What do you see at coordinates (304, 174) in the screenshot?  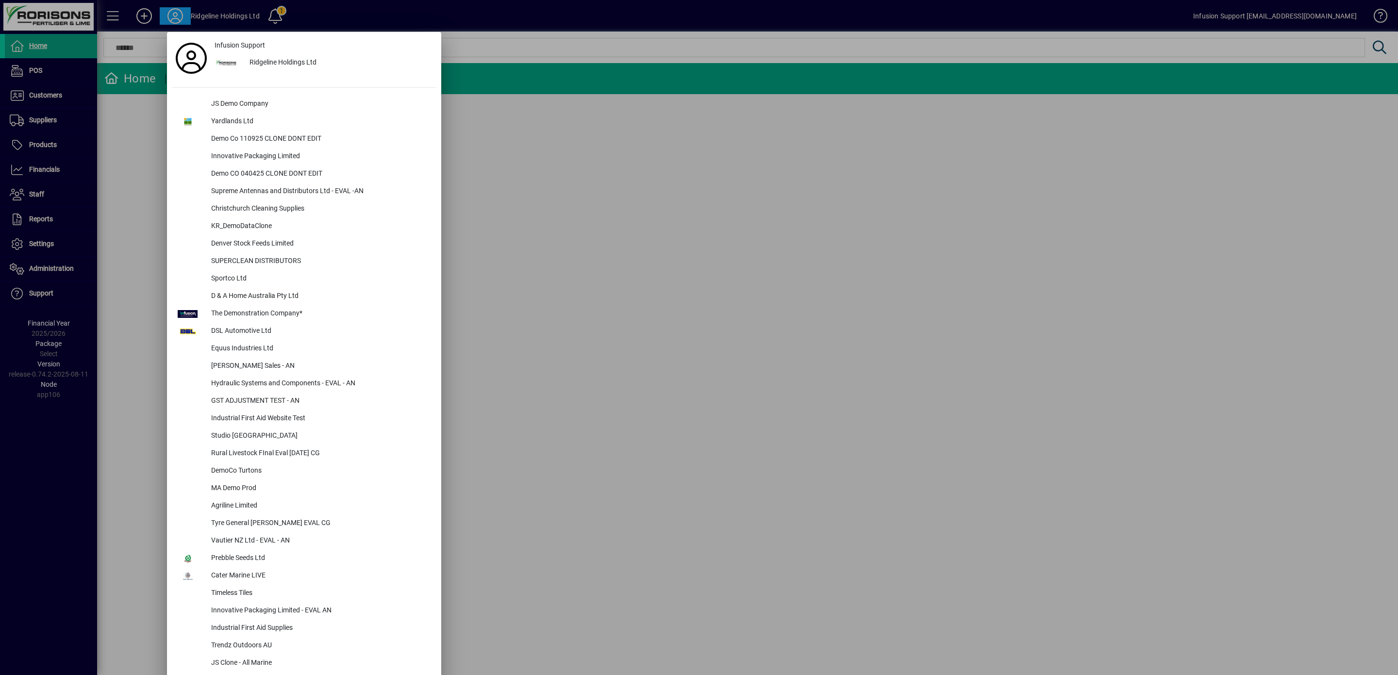 I see `button: Demo CO 040425 CLONE DONT EDIT` at bounding box center [304, 174].